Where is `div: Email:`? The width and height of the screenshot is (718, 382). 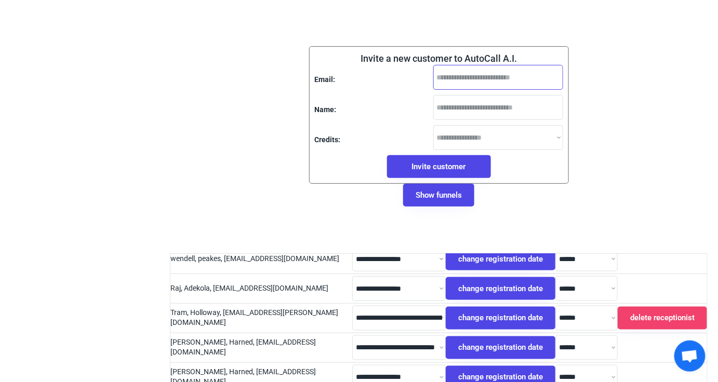 div: Email: is located at coordinates (325, 80).